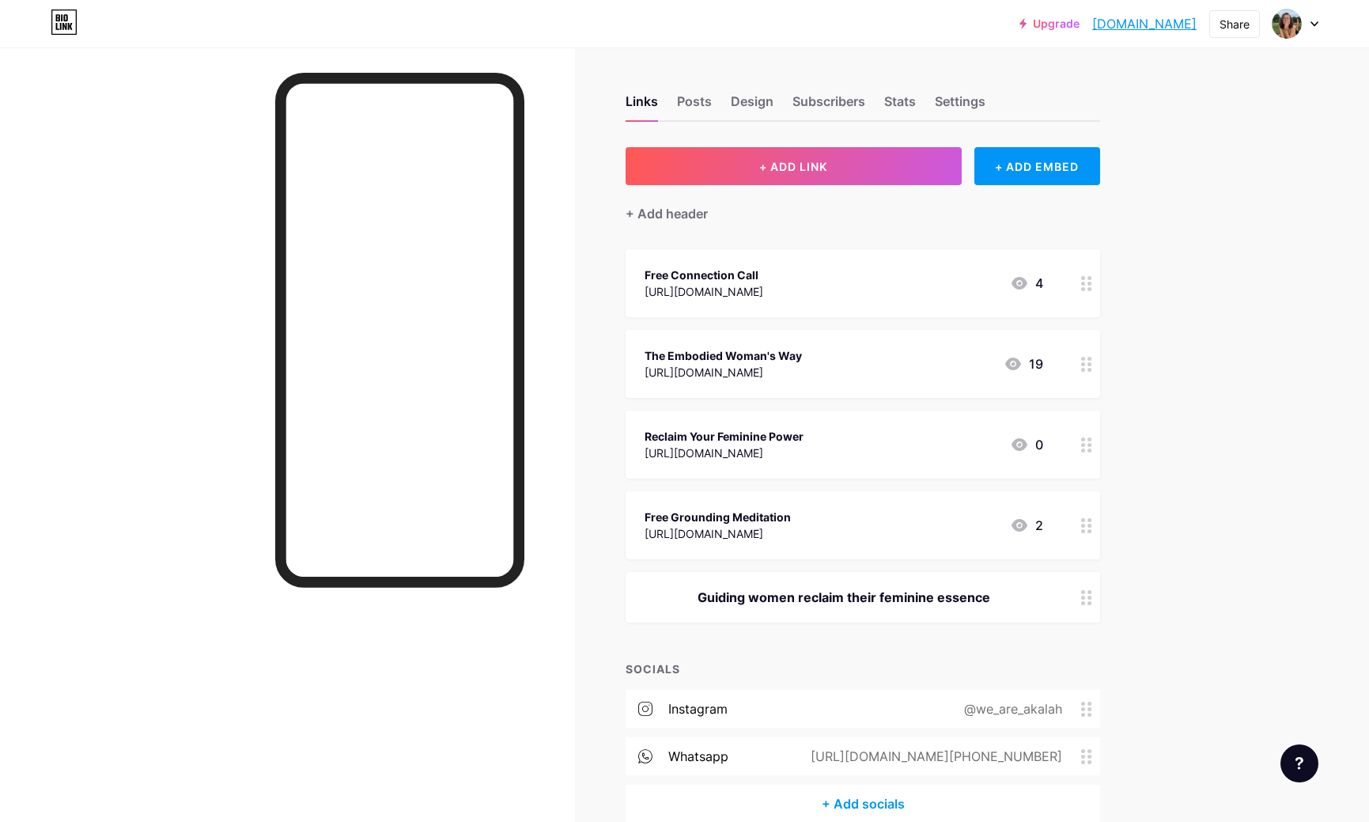 The image size is (1369, 822). Describe the element at coordinates (698, 756) in the screenshot. I see `div: whatsapp` at that location.